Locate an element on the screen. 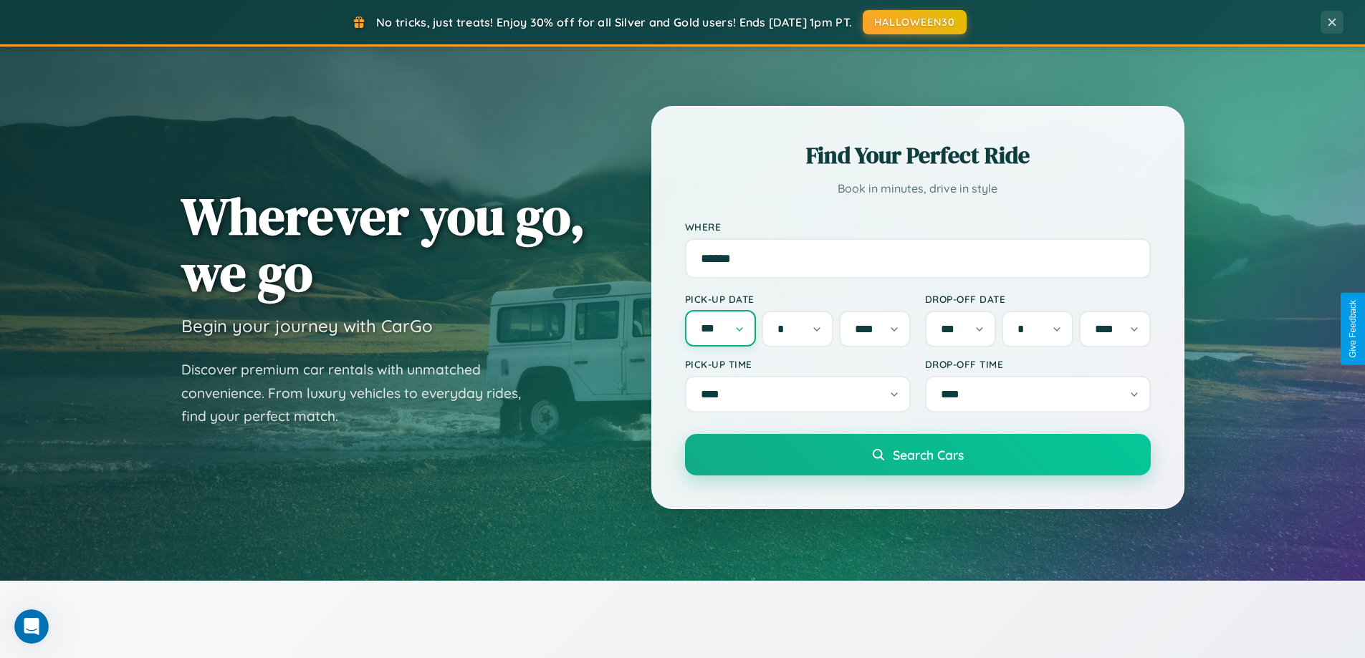 The image size is (1365, 658). button: HALLOWEEN30 is located at coordinates (914, 22).